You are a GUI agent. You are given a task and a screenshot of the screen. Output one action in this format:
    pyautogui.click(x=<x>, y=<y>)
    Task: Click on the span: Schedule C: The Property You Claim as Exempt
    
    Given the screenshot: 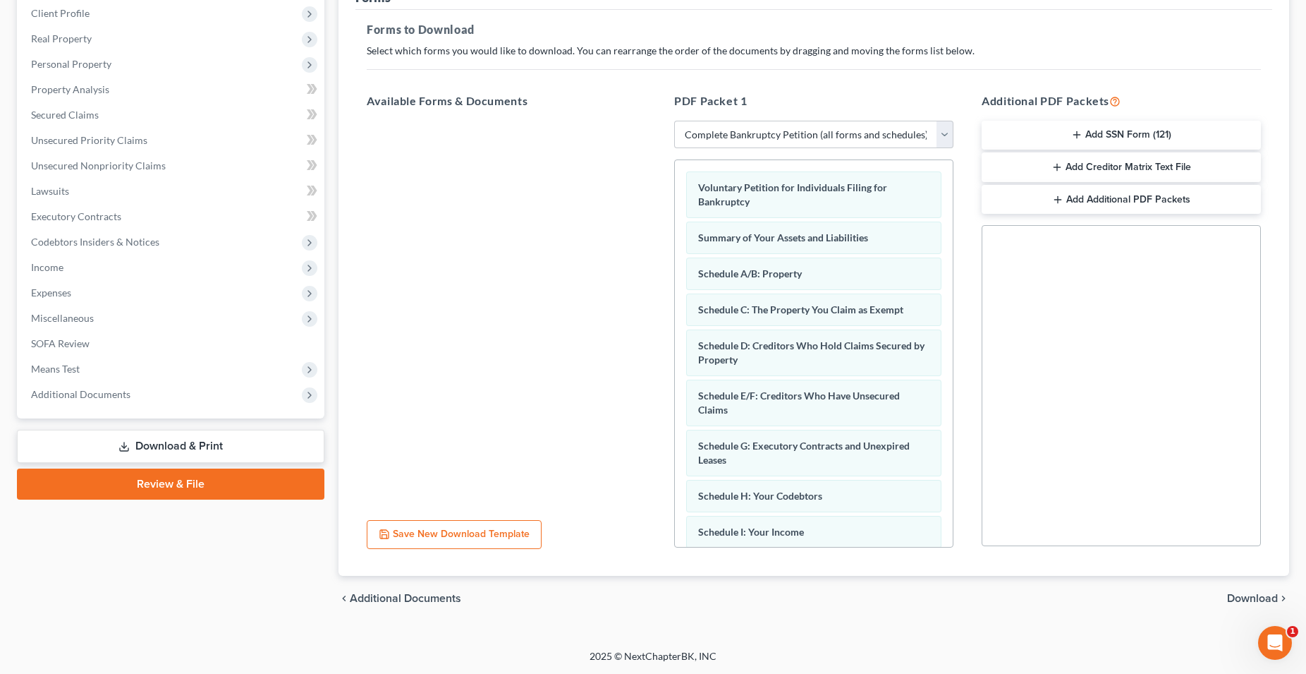 What is the action you would take?
    pyautogui.click(x=800, y=309)
    